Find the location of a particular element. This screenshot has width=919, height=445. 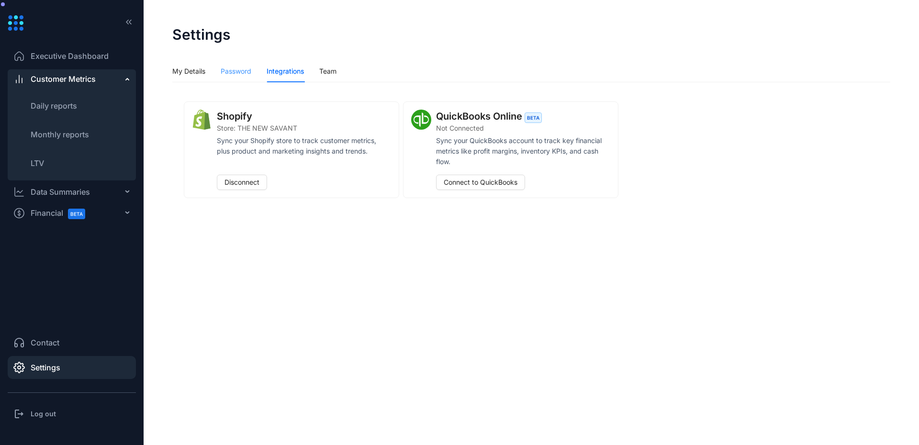

header: Settings is located at coordinates (531, 34).